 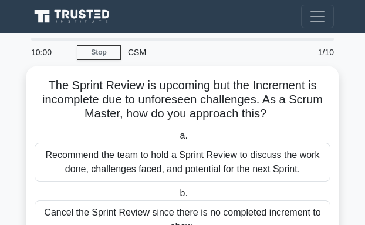 What do you see at coordinates (184, 193) in the screenshot?
I see `span: b.` at bounding box center [184, 193].